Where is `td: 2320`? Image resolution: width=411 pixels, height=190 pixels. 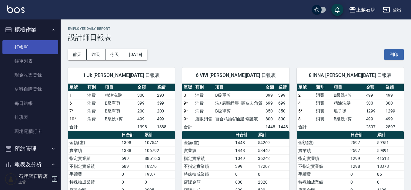 td: 2320 is located at coordinates (273, 182).